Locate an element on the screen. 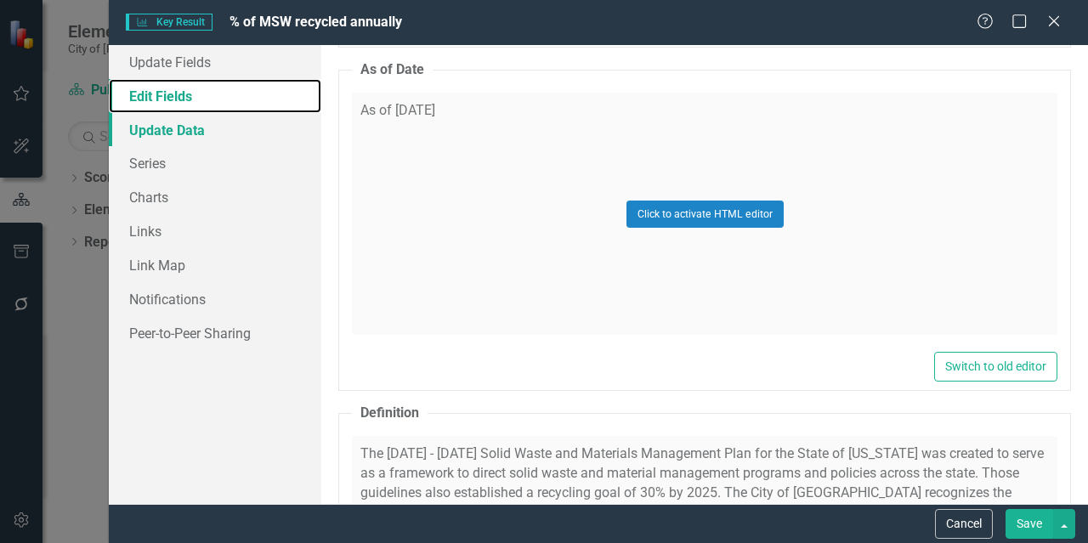  span: % of MSW recycled annually is located at coordinates (315, 21).